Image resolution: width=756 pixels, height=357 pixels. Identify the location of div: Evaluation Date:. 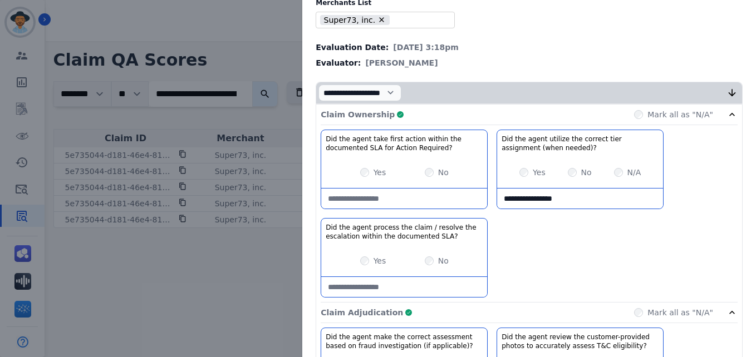
(529, 47).